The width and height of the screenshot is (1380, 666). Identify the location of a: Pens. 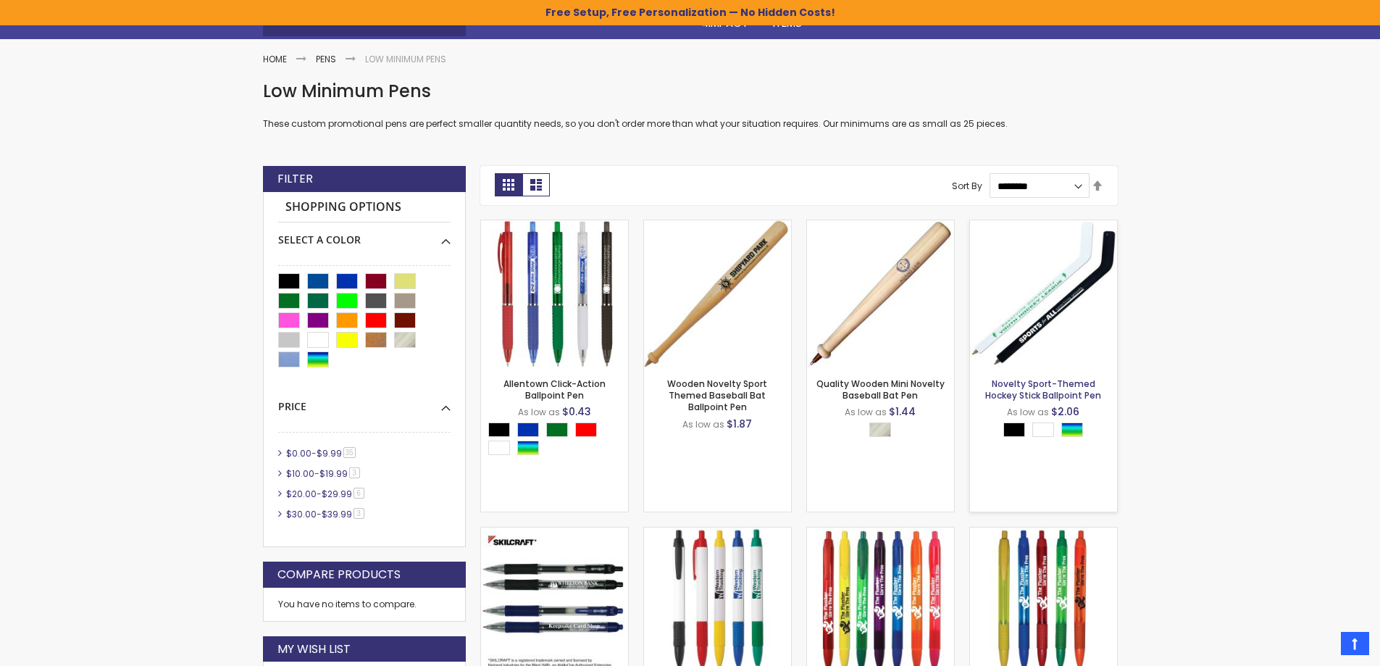
(326, 59).